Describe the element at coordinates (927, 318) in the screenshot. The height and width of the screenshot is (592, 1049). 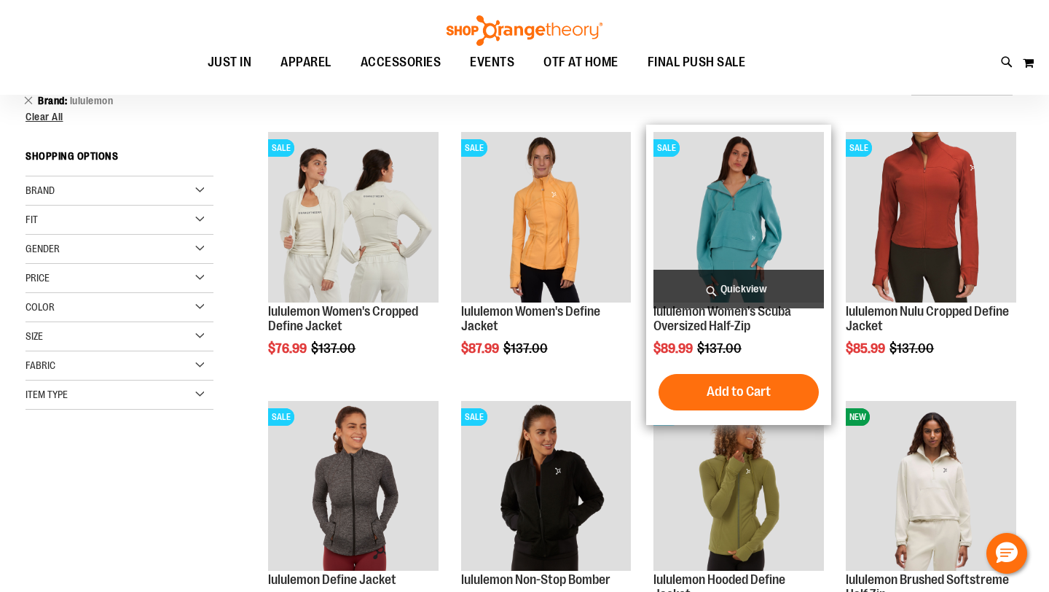
I see `a: lululemon Nulu Cropped Define Jacket` at that location.